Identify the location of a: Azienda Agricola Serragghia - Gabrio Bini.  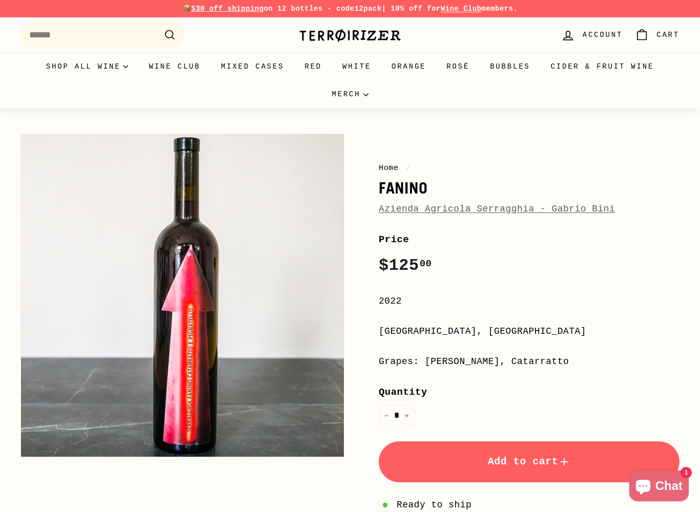
(496, 209).